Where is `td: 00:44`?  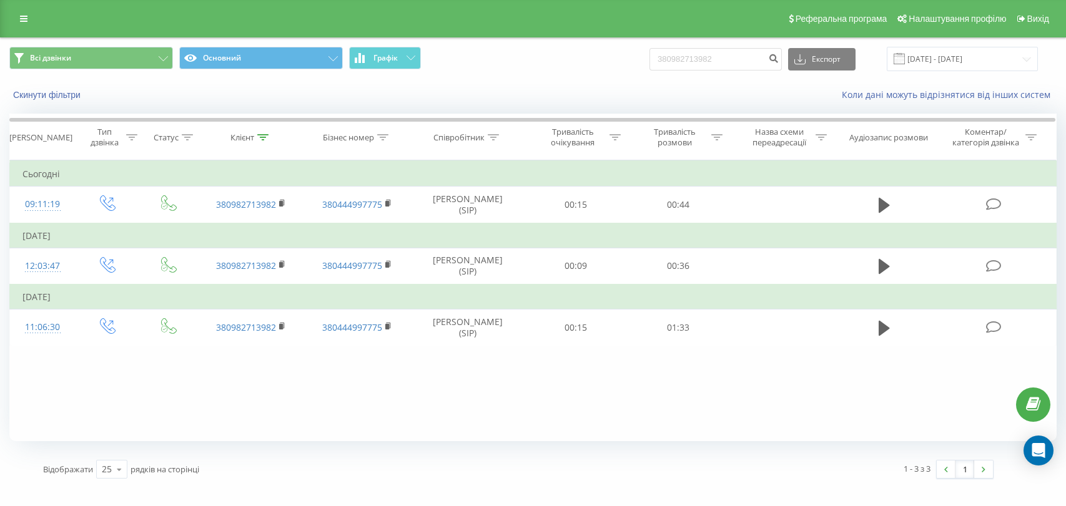
td: 00:44 is located at coordinates (678, 205).